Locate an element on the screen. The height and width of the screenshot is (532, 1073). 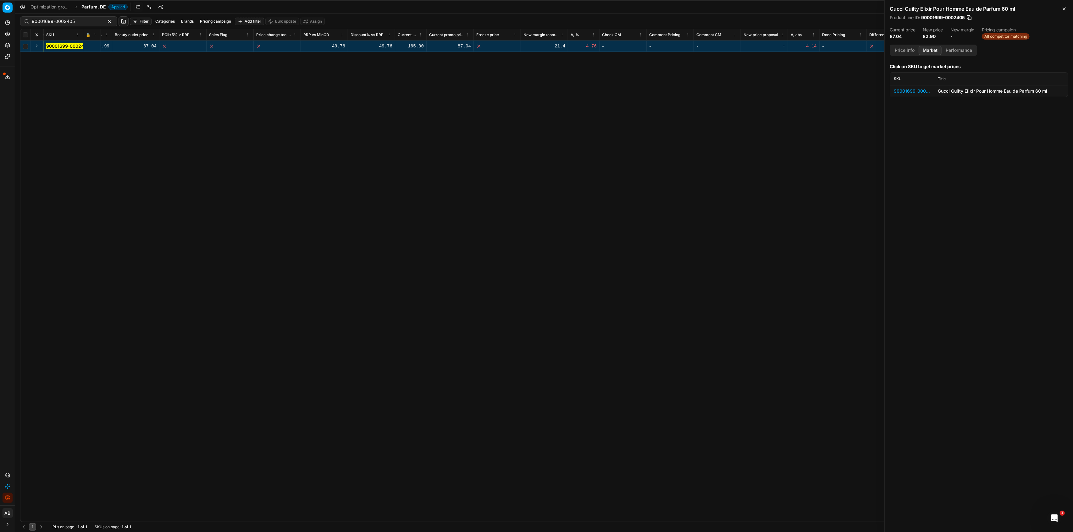
h2: Gucci Guilty Elixir Pour Homme Eau de Parfum 60 ml is located at coordinates (978, 9).